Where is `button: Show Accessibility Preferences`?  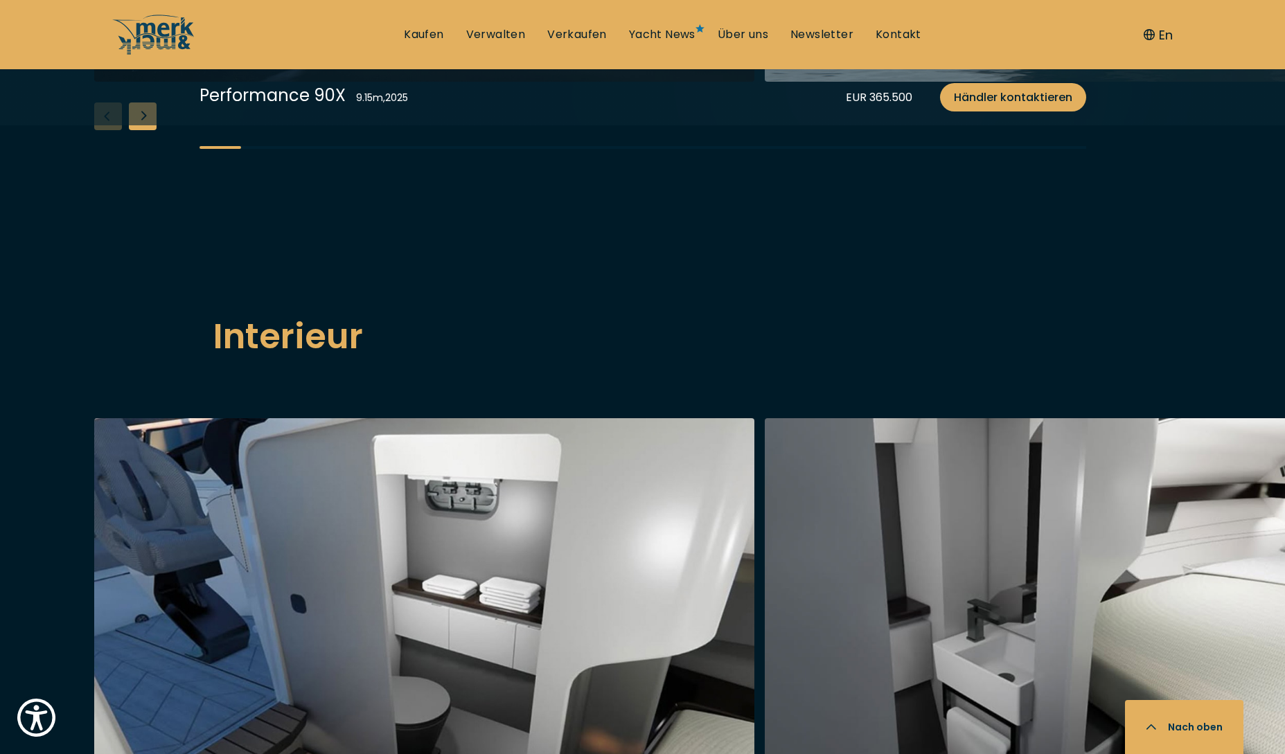 button: Show Accessibility Preferences is located at coordinates (36, 718).